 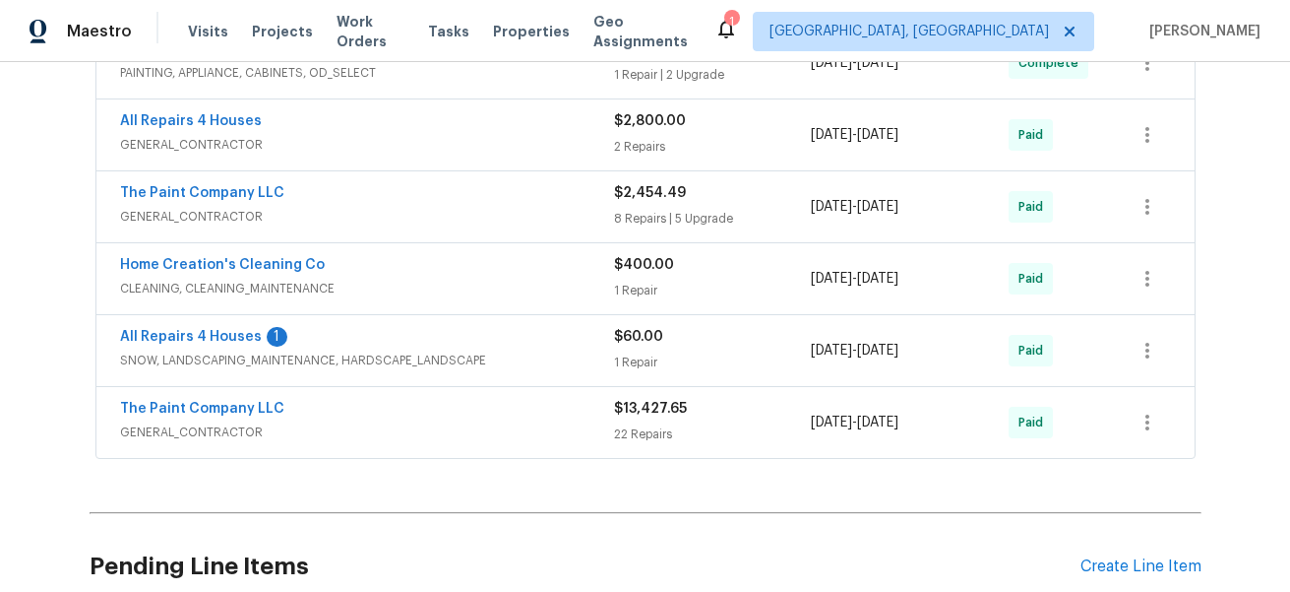 What do you see at coordinates (222, 265) in the screenshot?
I see `a: Home Creation's Cleaning Co` at bounding box center [222, 265].